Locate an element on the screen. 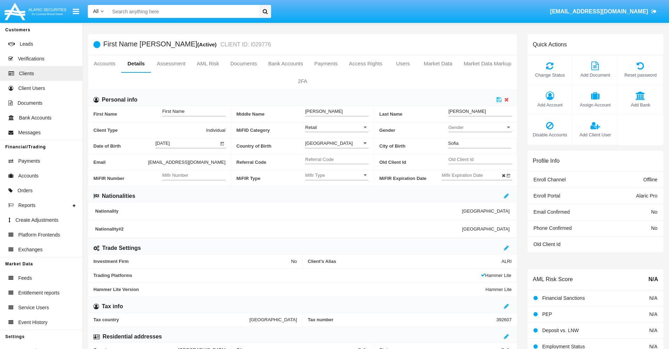  span: Nationality #2 is located at coordinates (279, 229).